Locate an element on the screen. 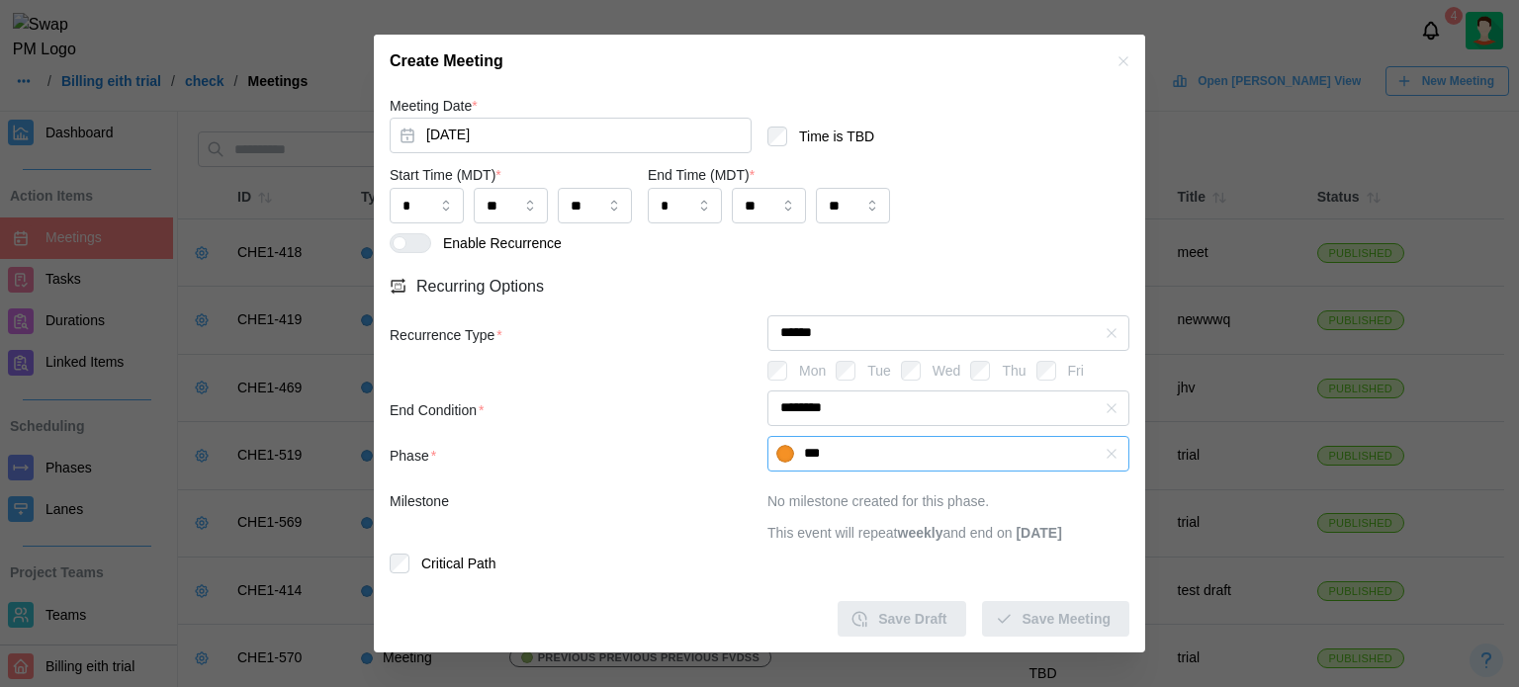 Image resolution: width=1519 pixels, height=687 pixels. label: Time is TBD is located at coordinates (831, 136).